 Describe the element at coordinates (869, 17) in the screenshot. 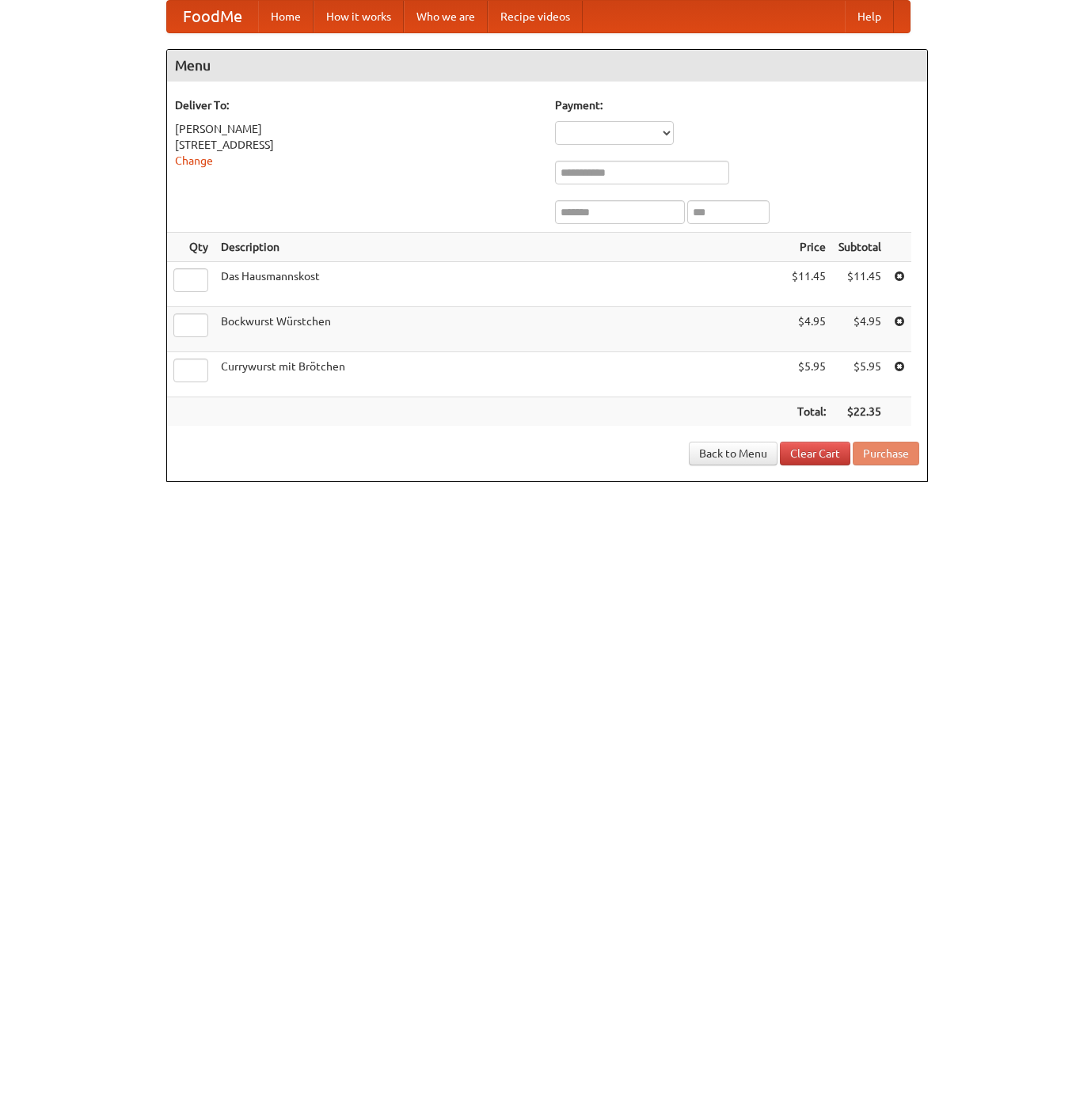

I see `a: Help` at that location.